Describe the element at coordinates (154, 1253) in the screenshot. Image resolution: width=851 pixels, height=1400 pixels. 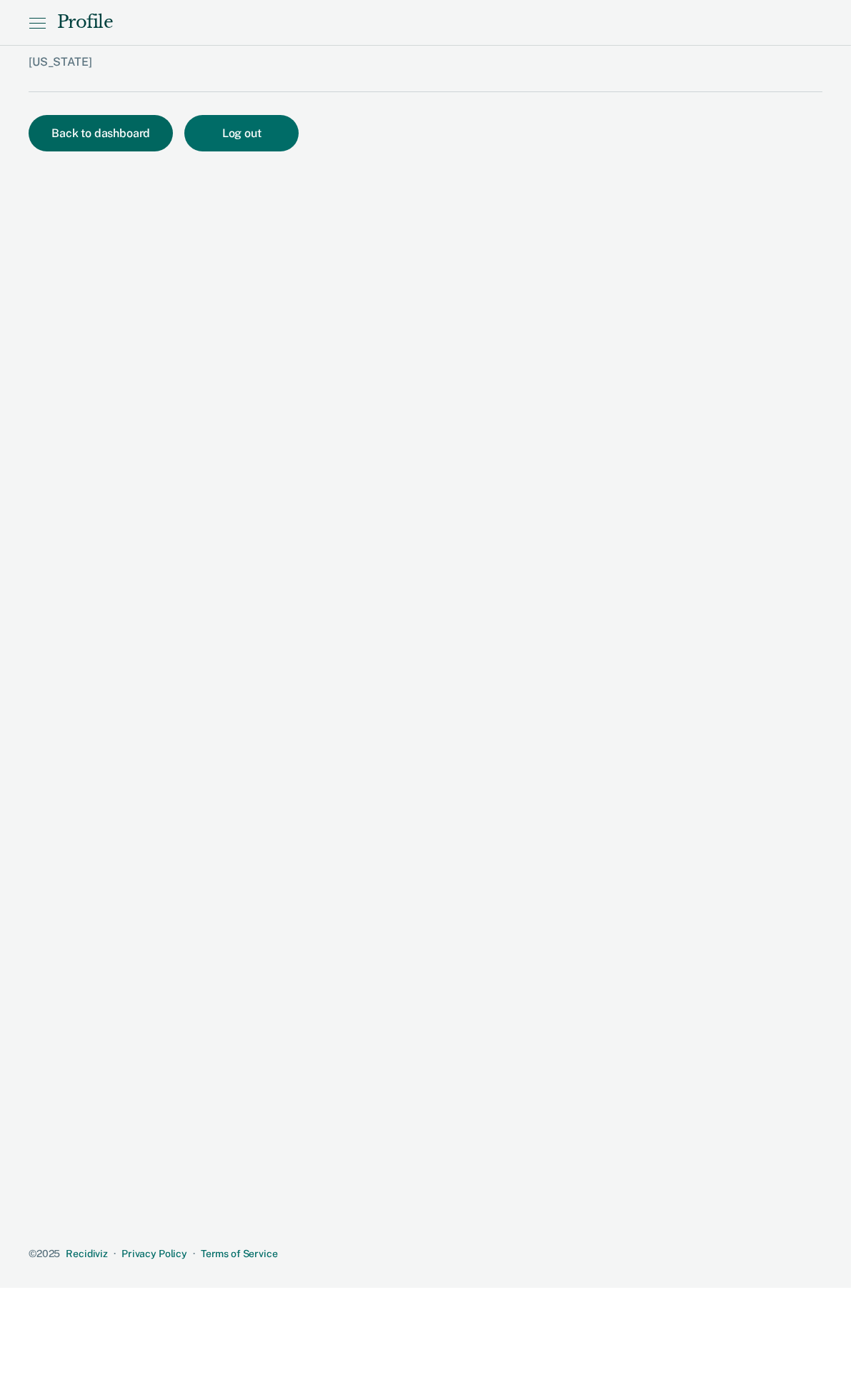
I see `a: Privacy Policy` at that location.